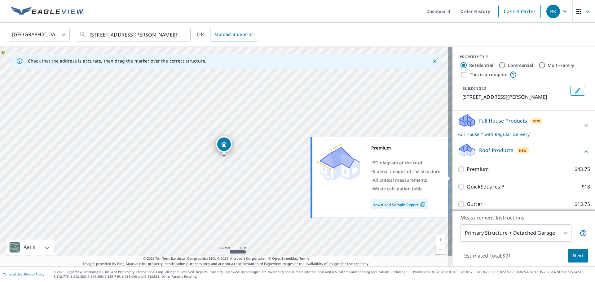 Image resolution: width=595 pixels, height=282 pixels. What do you see at coordinates (520, 11) in the screenshot?
I see `a: Cancel Order` at bounding box center [520, 11].